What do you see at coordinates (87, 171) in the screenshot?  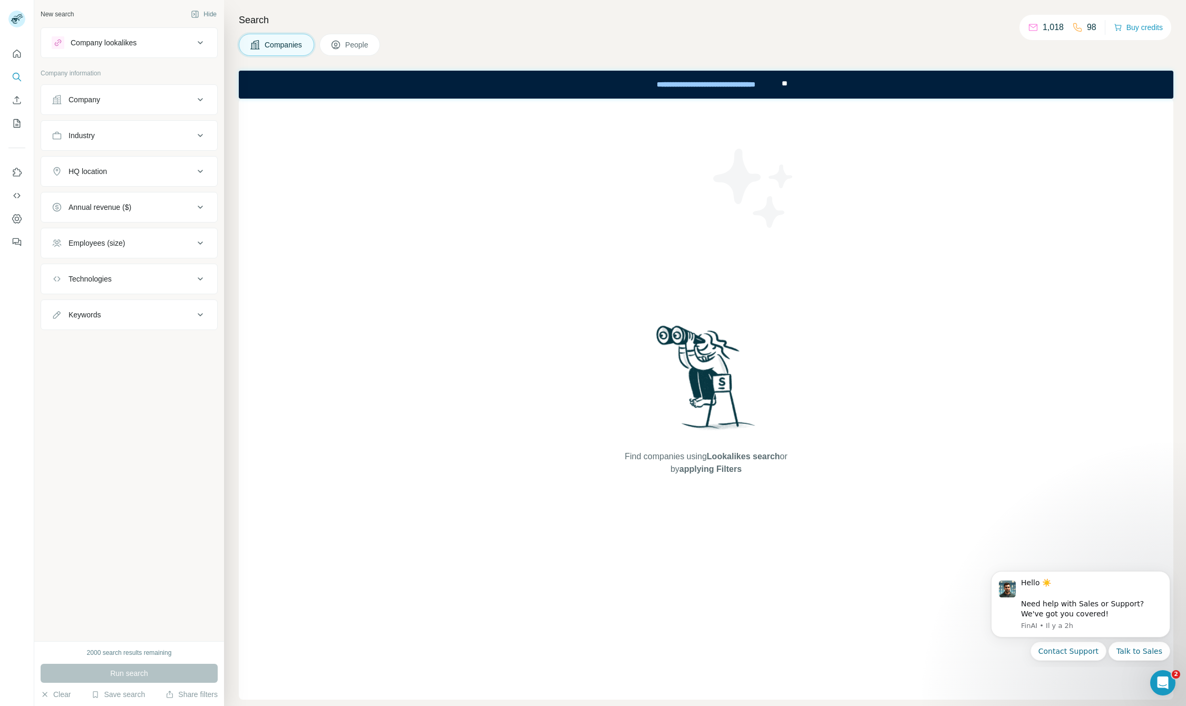 I see `div: HQ location` at bounding box center [87, 171].